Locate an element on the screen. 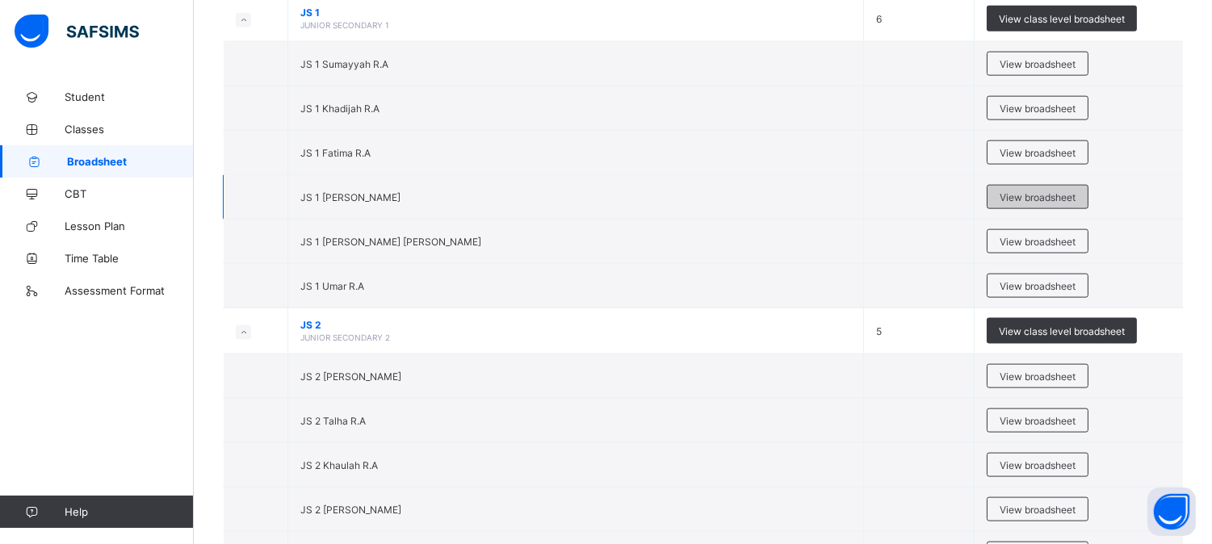 The width and height of the screenshot is (1212, 544). span: JUNIOR SECONDARY 1 is located at coordinates (345, 25).